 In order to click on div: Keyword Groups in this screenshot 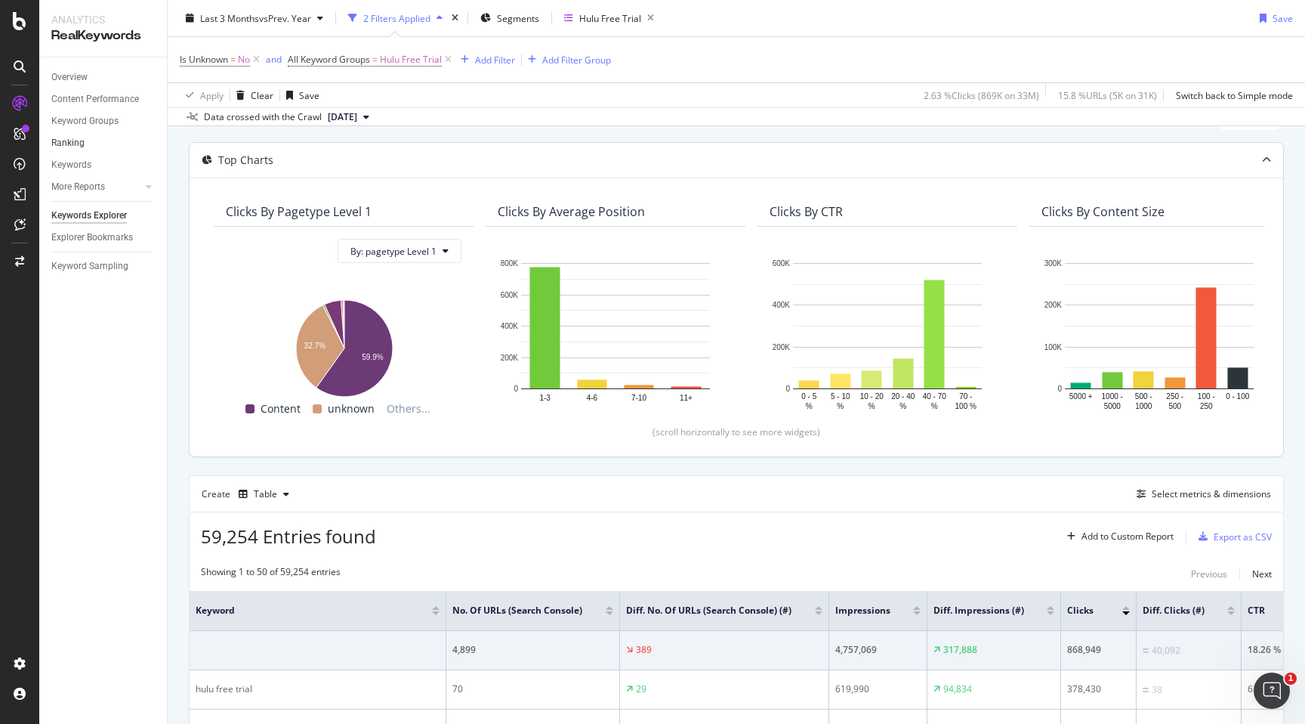, I will do `click(85, 121)`.